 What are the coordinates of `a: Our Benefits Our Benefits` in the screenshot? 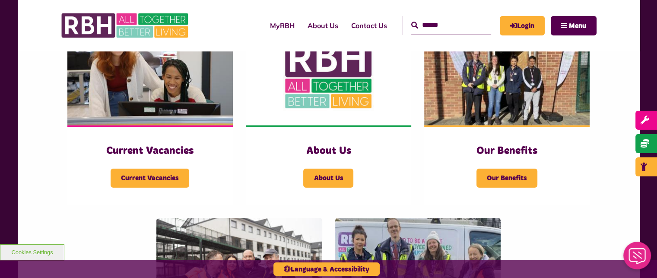 It's located at (507, 113).